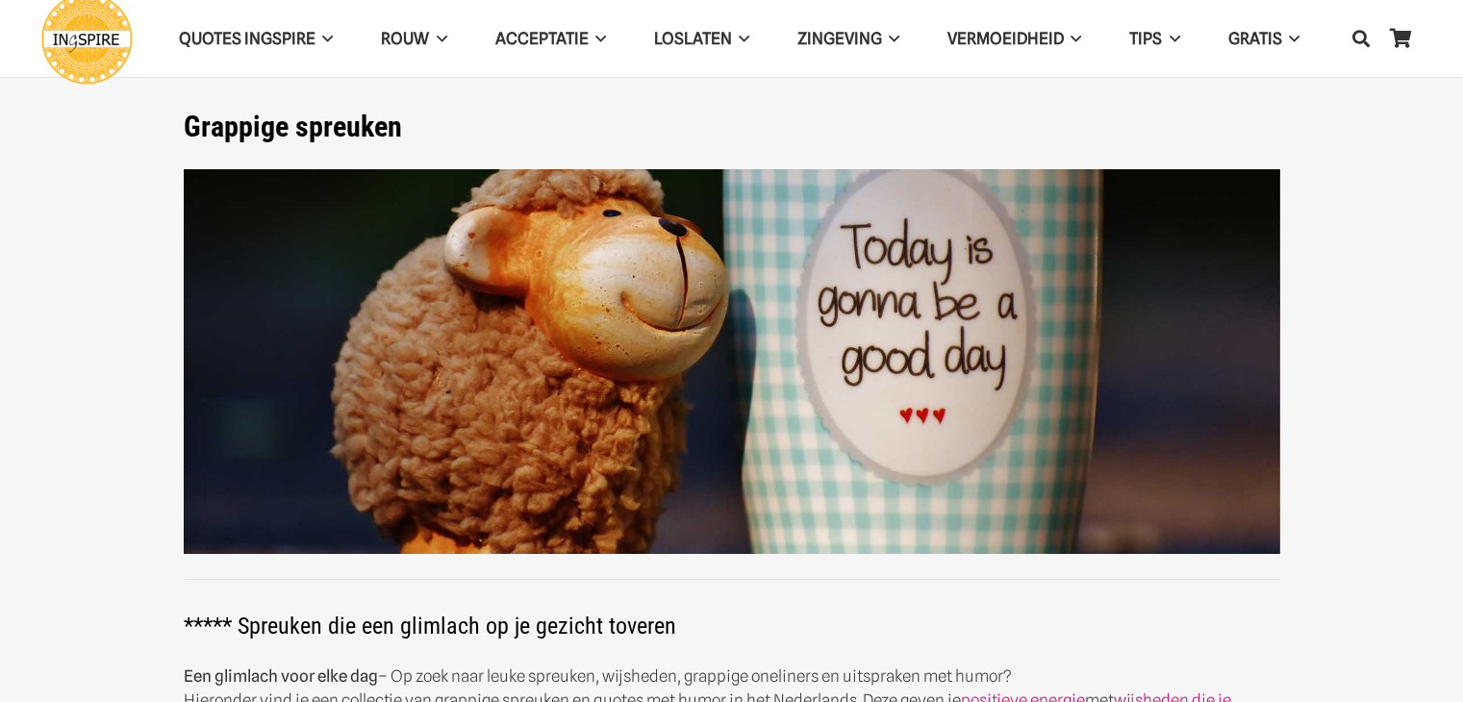 The image size is (1463, 702). Describe the element at coordinates (1073, 38) in the screenshot. I see `span: VERMOEIDHEID Menu` at that location.